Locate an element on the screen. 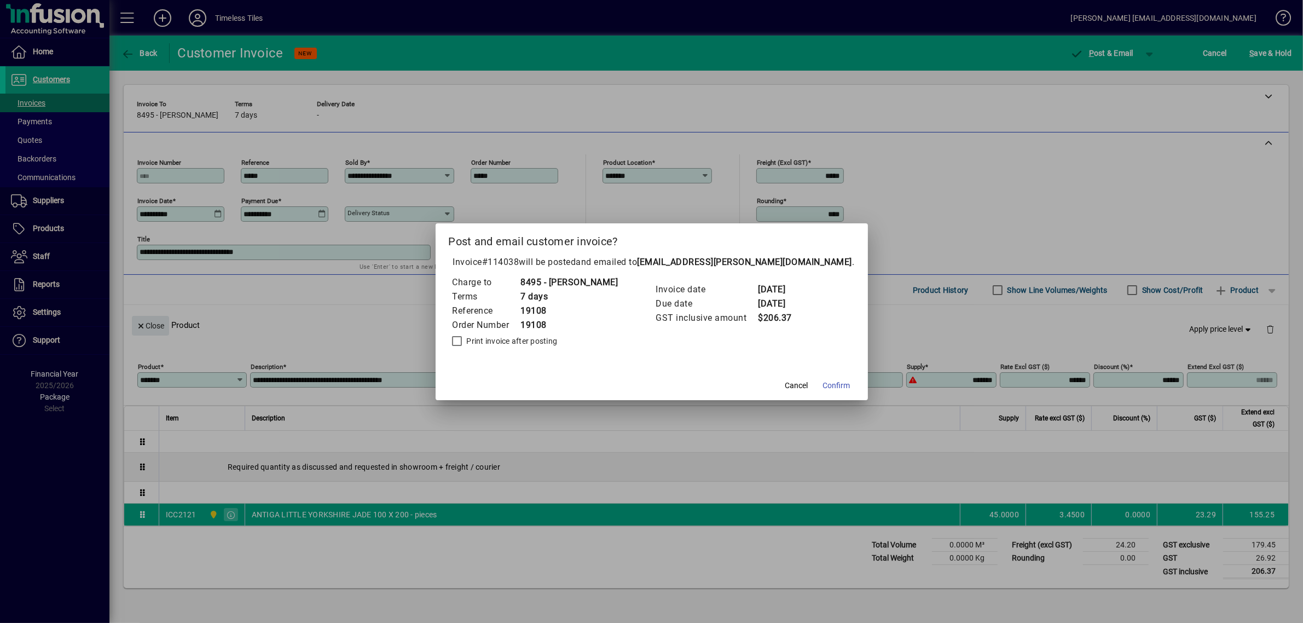  td: $206.37 is located at coordinates (780, 318).